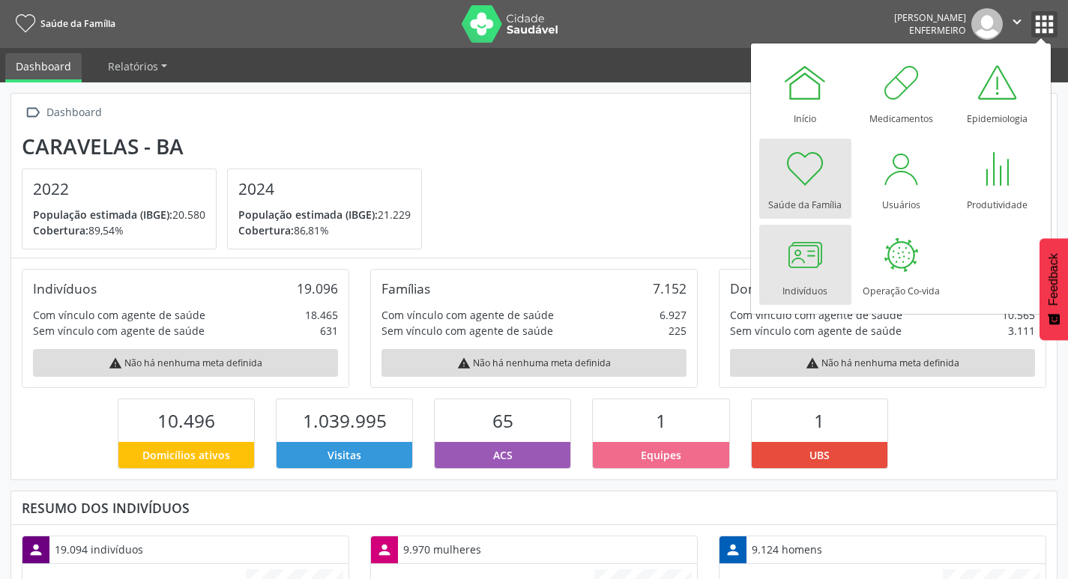 Image resolution: width=1068 pixels, height=579 pixels. Describe the element at coordinates (669, 289) in the screenshot. I see `div: 7.152` at that location.